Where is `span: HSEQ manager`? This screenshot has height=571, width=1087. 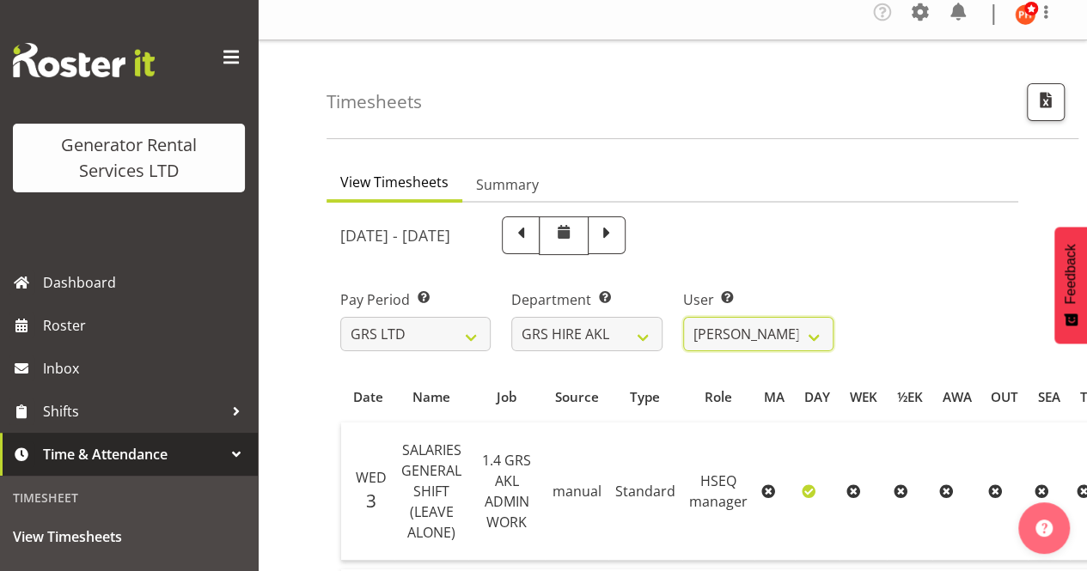
span: HSEQ manager is located at coordinates (718, 491).